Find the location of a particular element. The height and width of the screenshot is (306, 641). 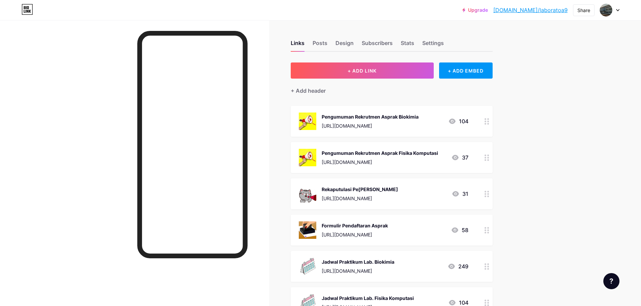

img: Formulir Pendaftaran Asprak is located at coordinates (307, 230).